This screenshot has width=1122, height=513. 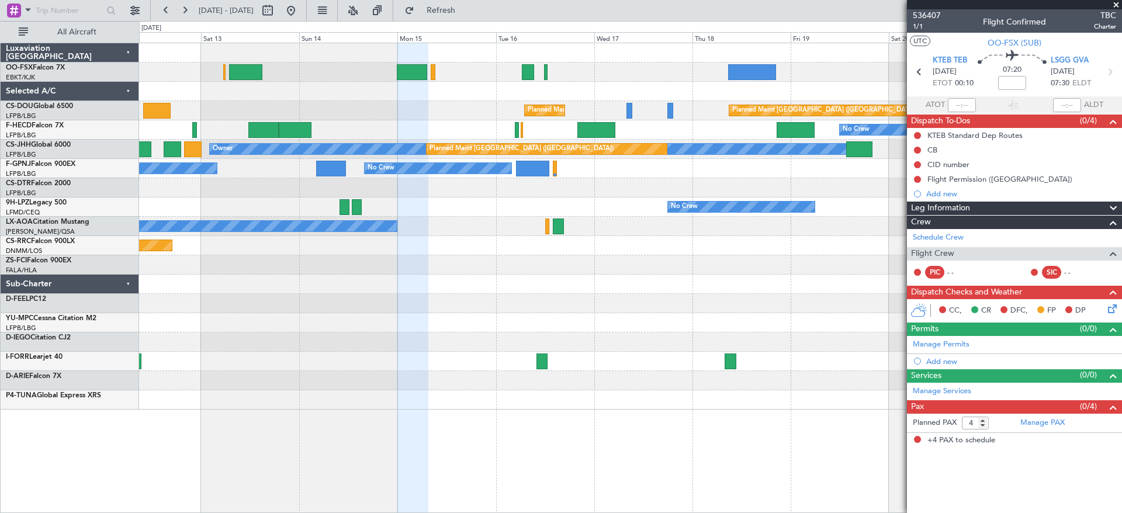 What do you see at coordinates (441, 11) in the screenshot?
I see `span: Refresh` at bounding box center [441, 11].